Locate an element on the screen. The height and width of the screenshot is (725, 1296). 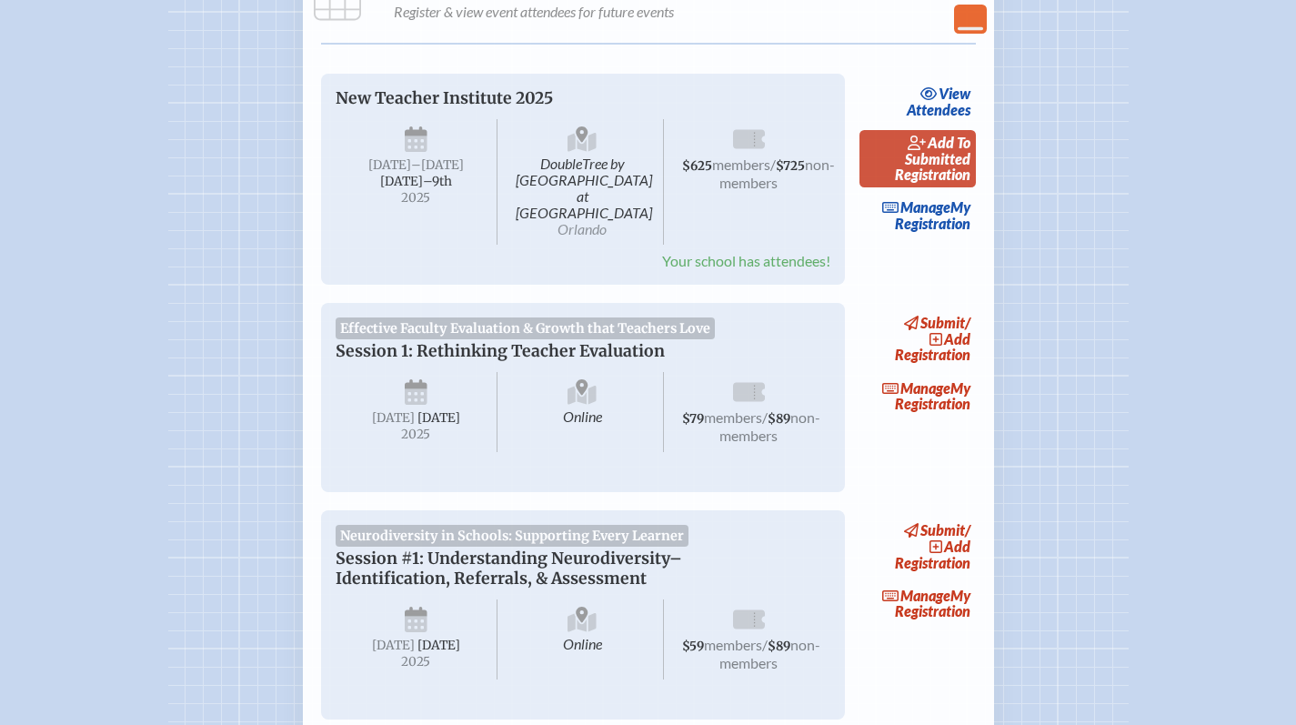
span: view is located at coordinates (954, 93).